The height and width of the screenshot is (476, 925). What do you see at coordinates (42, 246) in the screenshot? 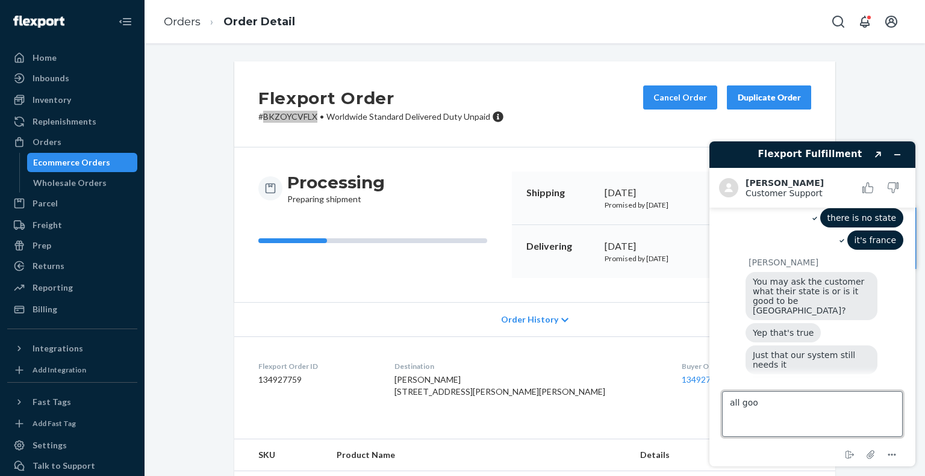
I see `div: Prep` at bounding box center [42, 246].